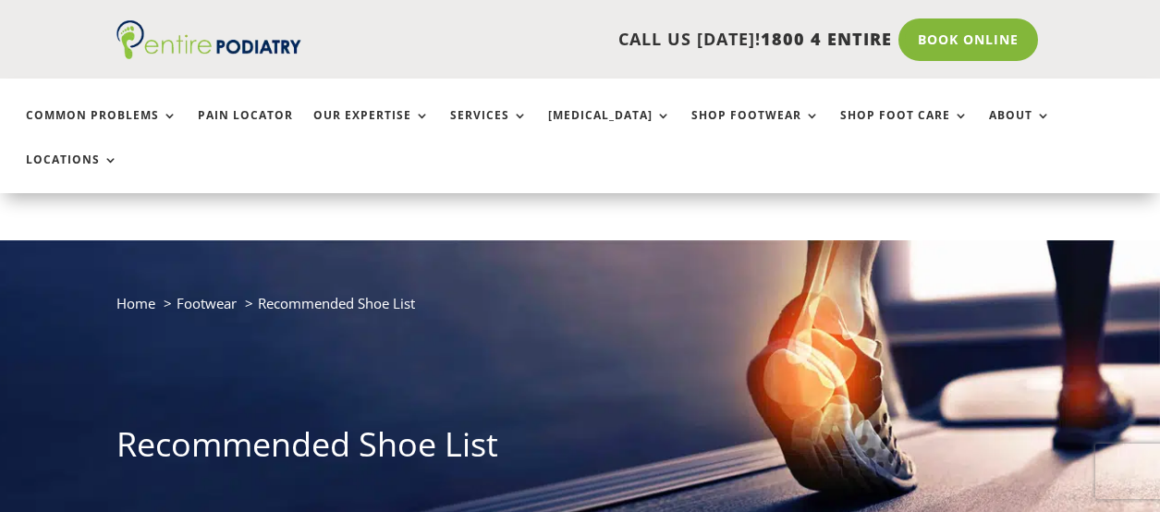  What do you see at coordinates (1019, 128) in the screenshot?
I see `a: About` at bounding box center [1019, 128].